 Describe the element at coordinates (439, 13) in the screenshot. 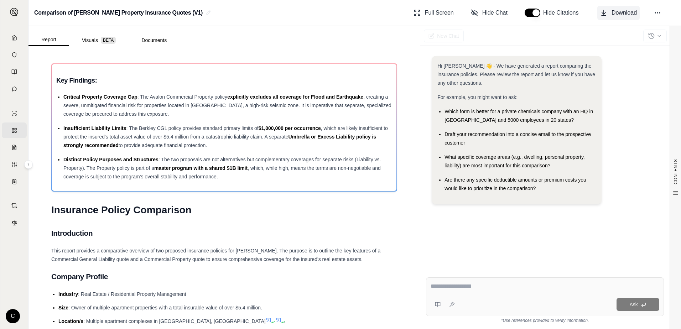

I see `span: Full Screen` at that location.